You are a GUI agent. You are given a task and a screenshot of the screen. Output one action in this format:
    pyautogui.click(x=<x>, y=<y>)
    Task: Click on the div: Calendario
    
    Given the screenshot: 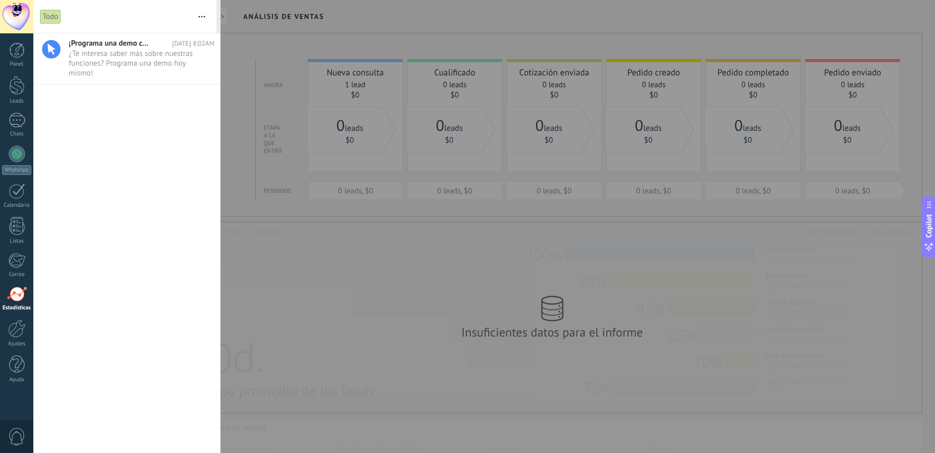 What is the action you would take?
    pyautogui.click(x=17, y=205)
    